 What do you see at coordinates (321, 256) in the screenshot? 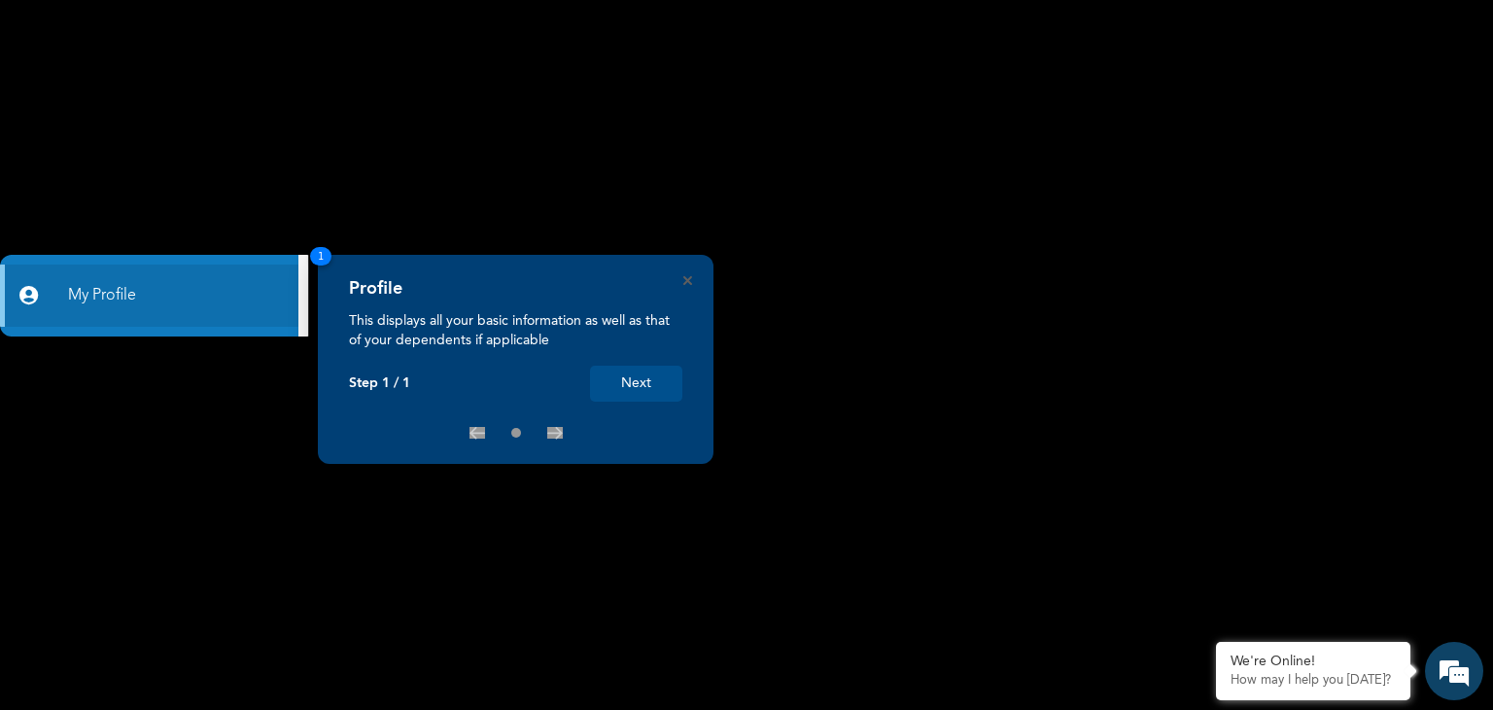
I see `span: 1` at bounding box center [321, 256].